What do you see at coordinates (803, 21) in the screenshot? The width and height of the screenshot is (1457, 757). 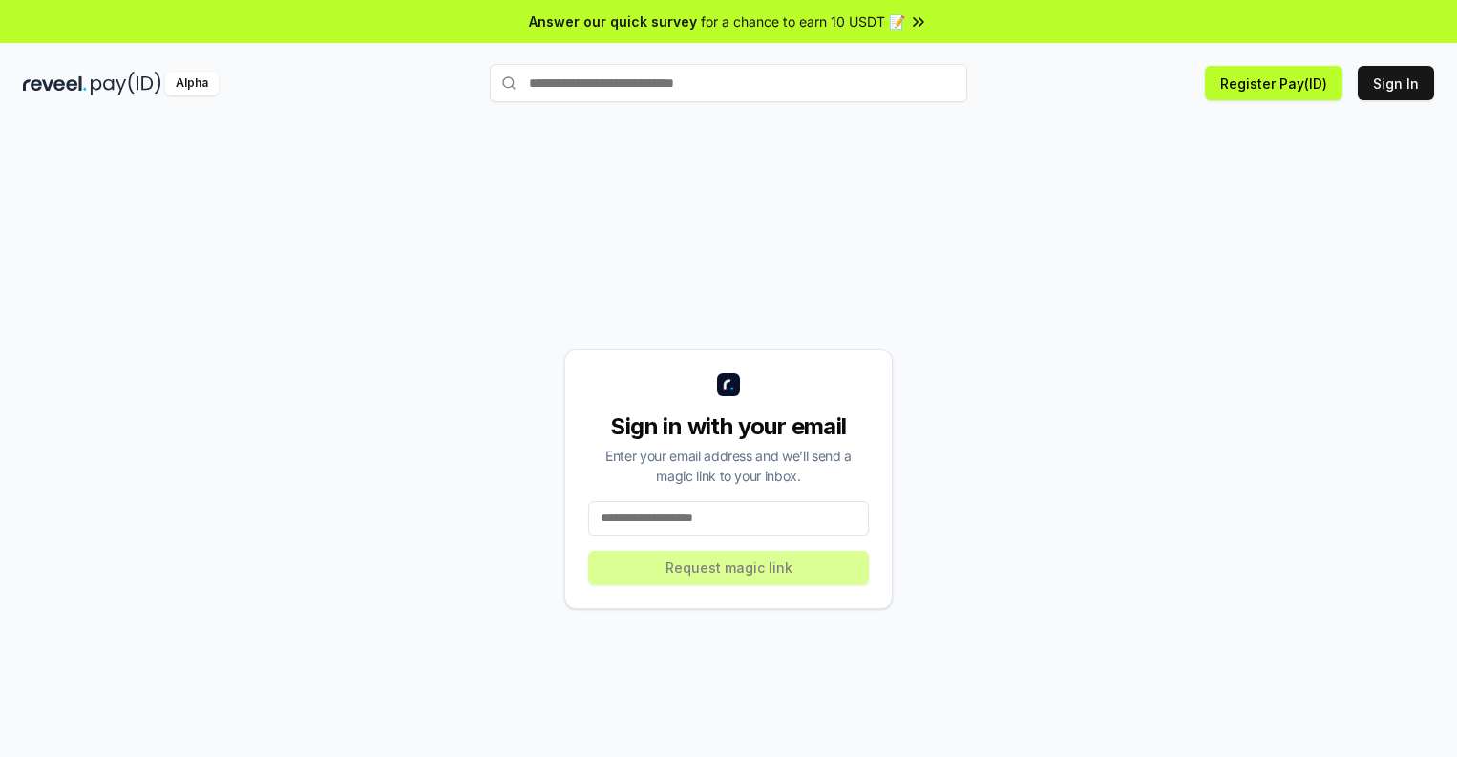 I see `span: for a chance to earn 10 USDT 📝` at bounding box center [803, 21].